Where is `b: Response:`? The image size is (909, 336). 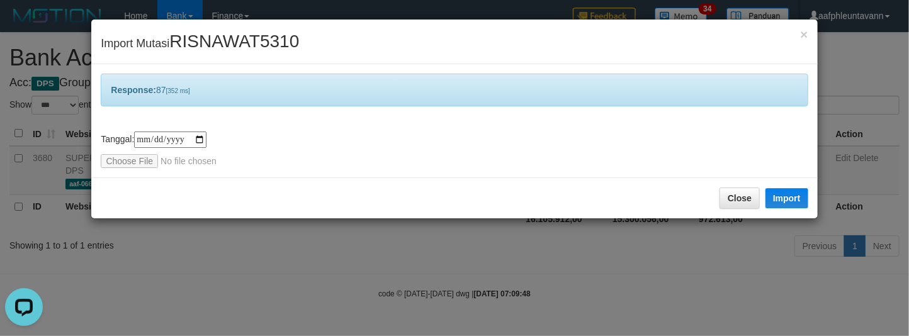 b: Response: is located at coordinates (133, 90).